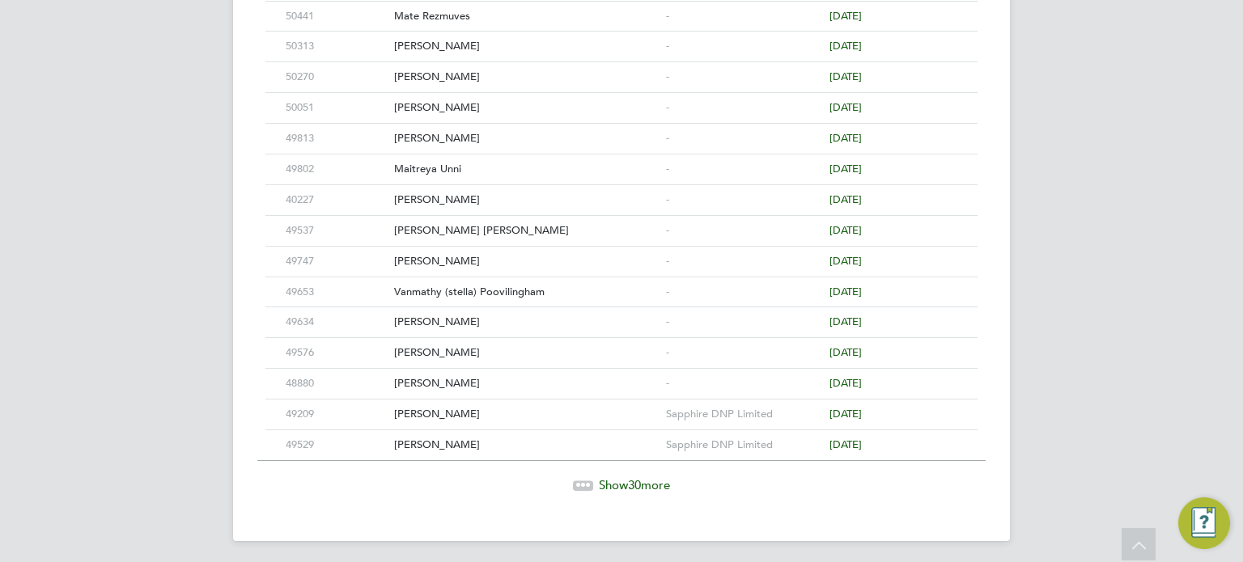 The height and width of the screenshot is (562, 1243). I want to click on div: 50270, so click(336, 77).